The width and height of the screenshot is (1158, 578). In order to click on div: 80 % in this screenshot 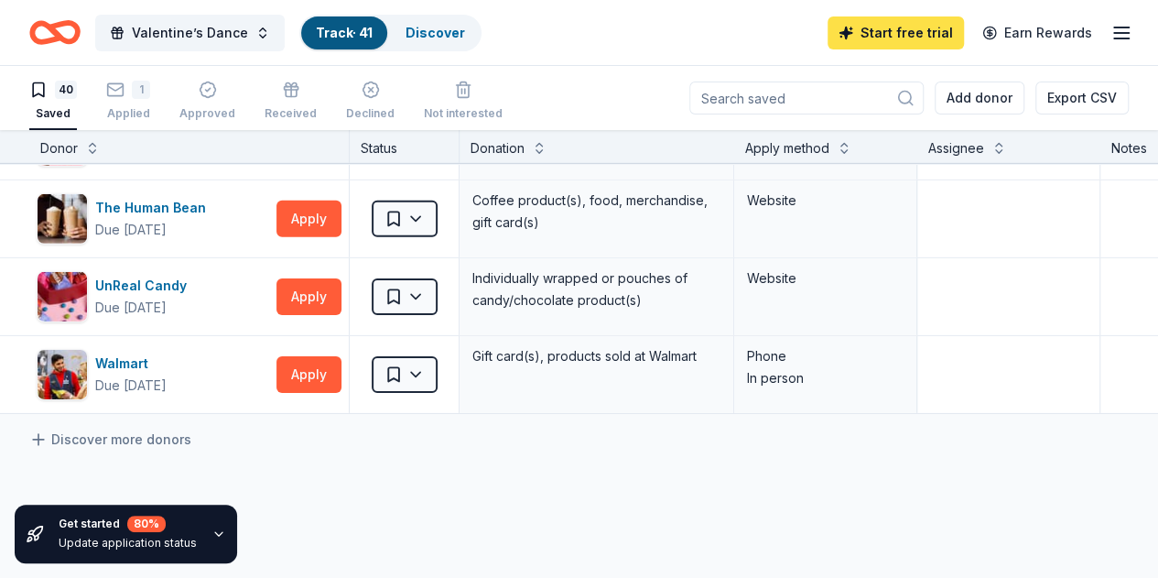, I will do `click(146, 524)`.